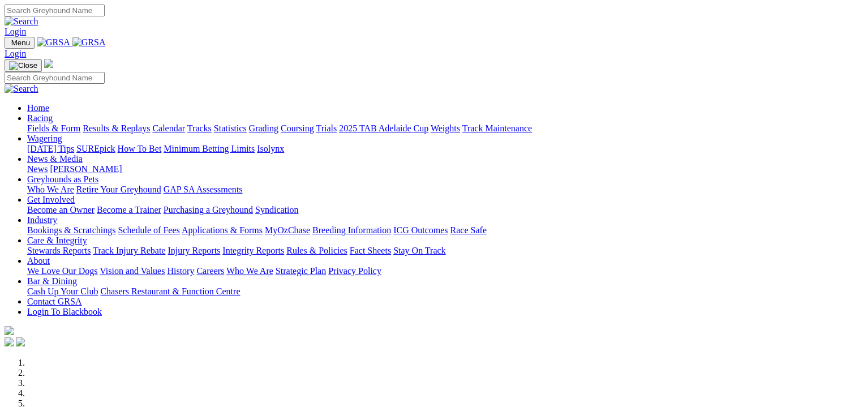  What do you see at coordinates (62, 270) in the screenshot?
I see `a: We Love Our Dogs` at bounding box center [62, 270].